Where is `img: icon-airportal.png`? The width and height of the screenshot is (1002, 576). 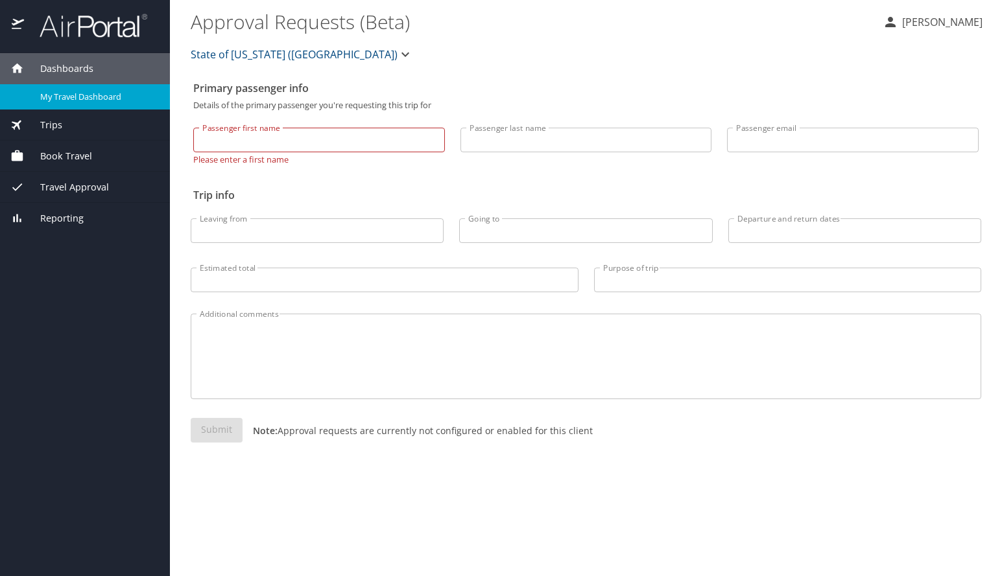 img: icon-airportal.png is located at coordinates (18, 25).